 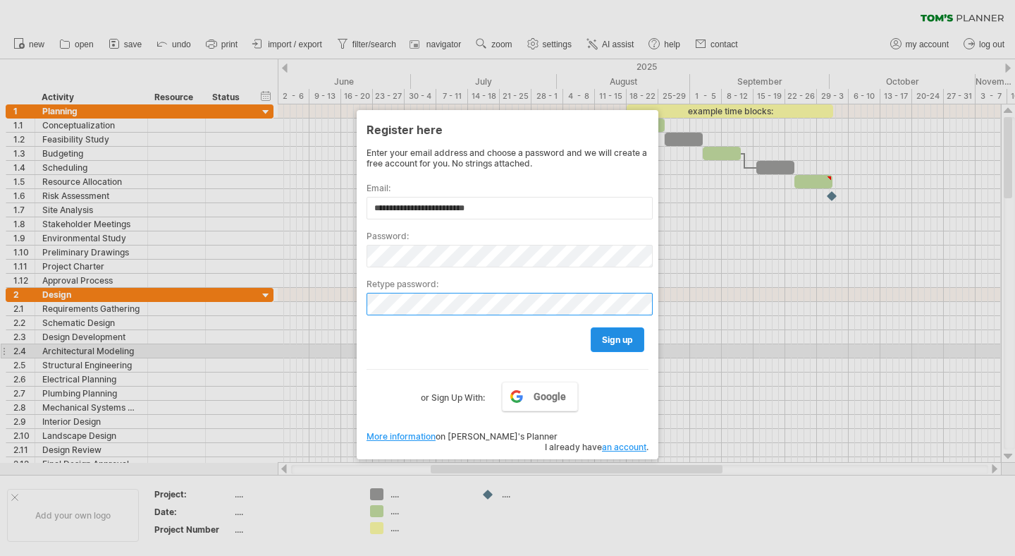 I want to click on span: sign up, so click(x=618, y=339).